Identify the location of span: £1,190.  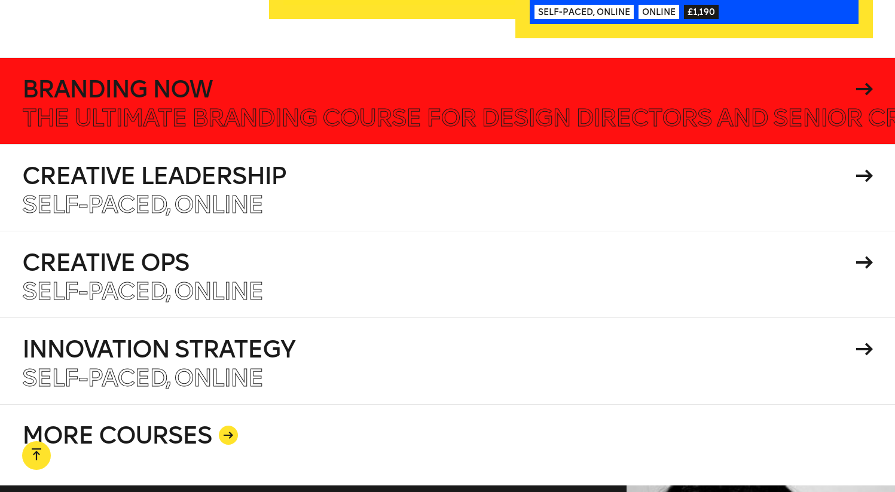
(701, 12).